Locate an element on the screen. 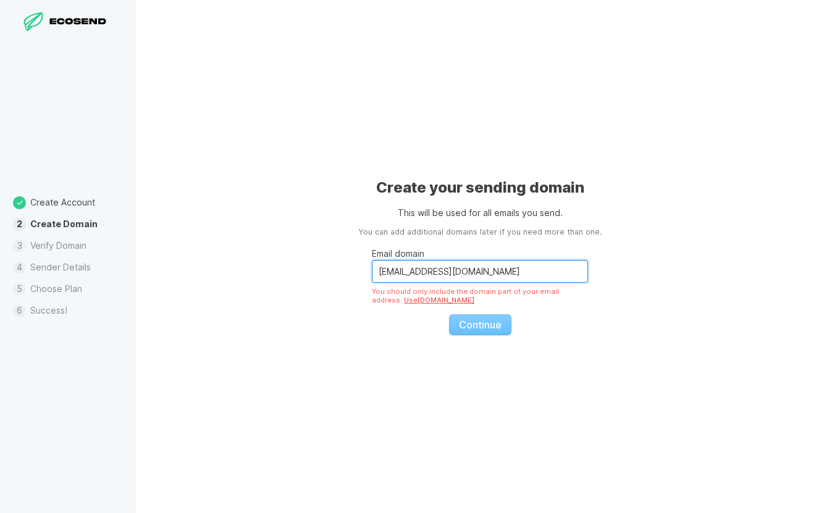 Image resolution: width=824 pixels, height=513 pixels. p: This will be used for all emails you send. is located at coordinates (480, 213).